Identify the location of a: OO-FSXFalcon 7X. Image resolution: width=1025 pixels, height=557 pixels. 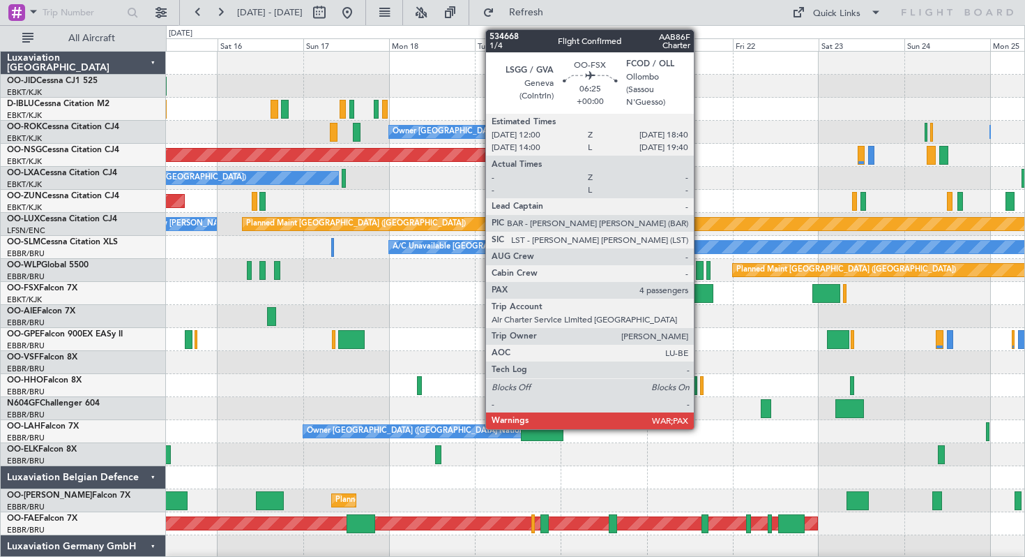
(42, 288).